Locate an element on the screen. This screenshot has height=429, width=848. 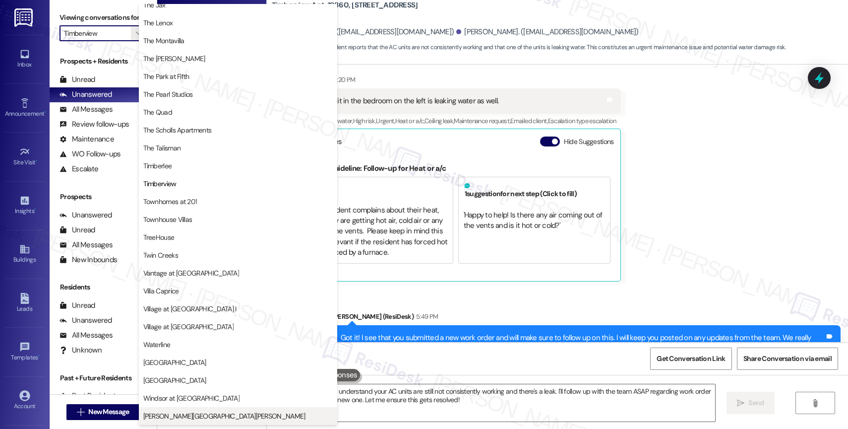
span: : The resident reports that the AC units are not consistently working and that one of the units i... is located at coordinates (529, 47).